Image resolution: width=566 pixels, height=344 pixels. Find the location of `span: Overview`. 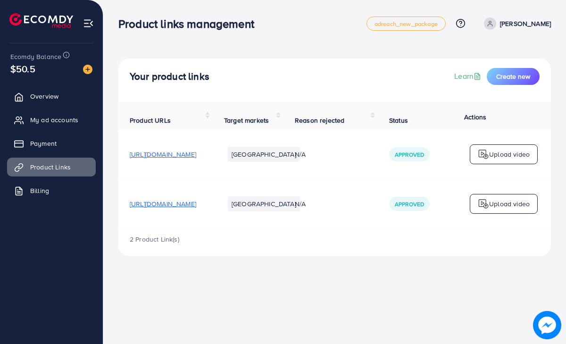

span: Overview is located at coordinates (44, 96).